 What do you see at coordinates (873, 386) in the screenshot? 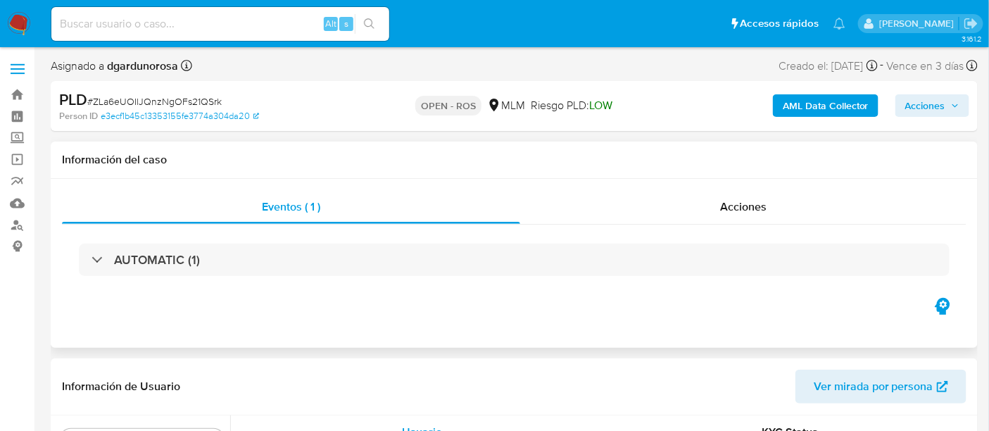
I see `span: Ver mirada por persona` at bounding box center [873, 386].